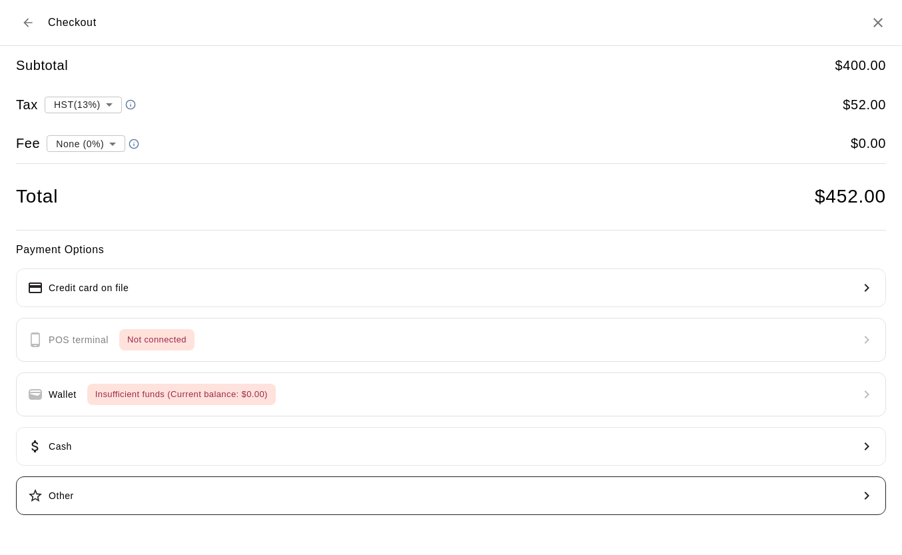 The width and height of the screenshot is (902, 555). Describe the element at coordinates (451, 496) in the screenshot. I see `button: Other` at that location.